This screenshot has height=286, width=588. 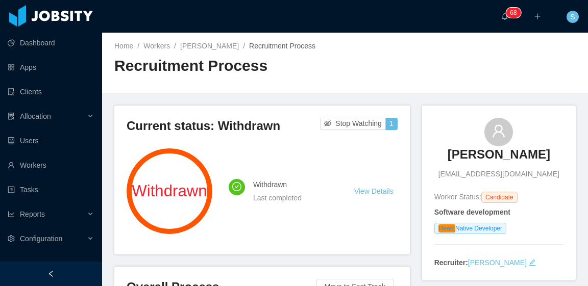 I want to click on p: 8, so click(x=515, y=13).